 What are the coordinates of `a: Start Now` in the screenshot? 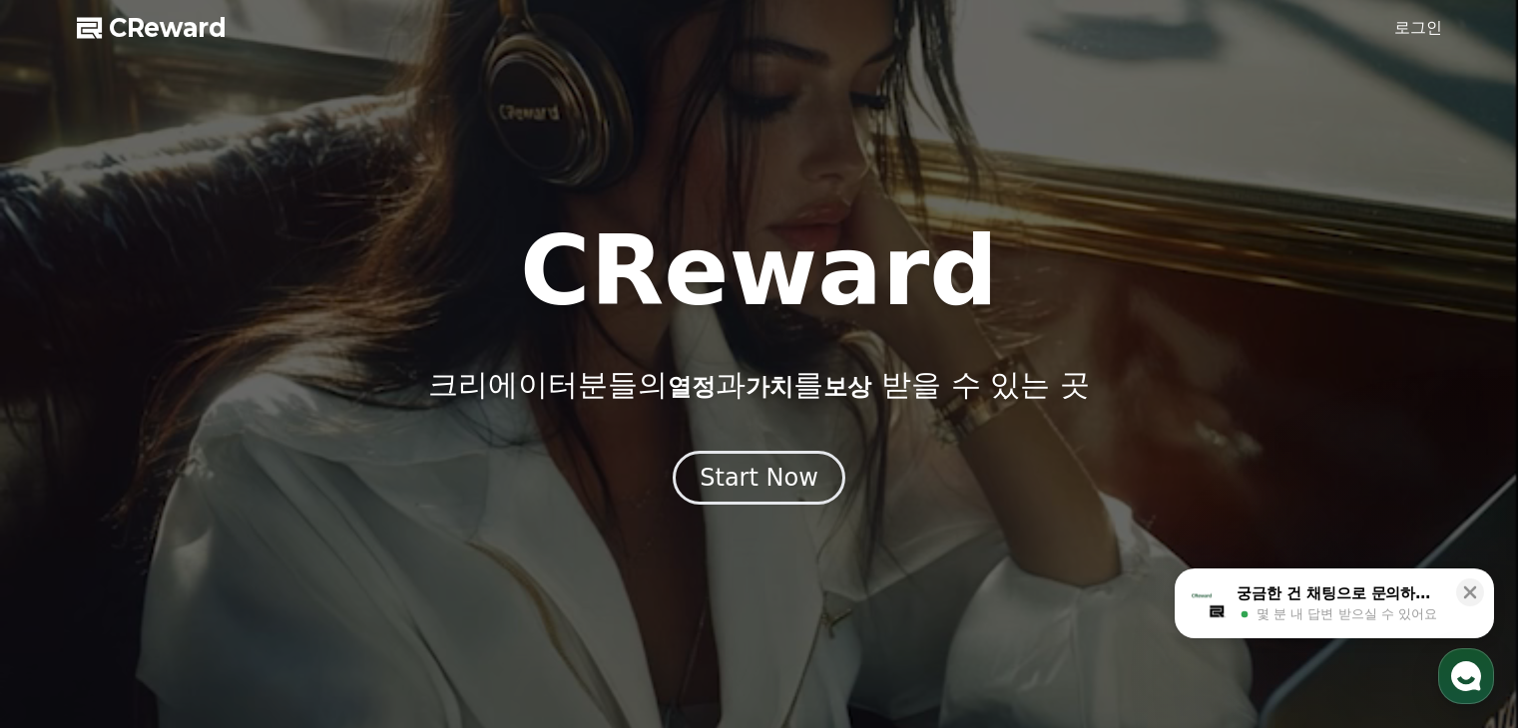 It's located at (758, 480).